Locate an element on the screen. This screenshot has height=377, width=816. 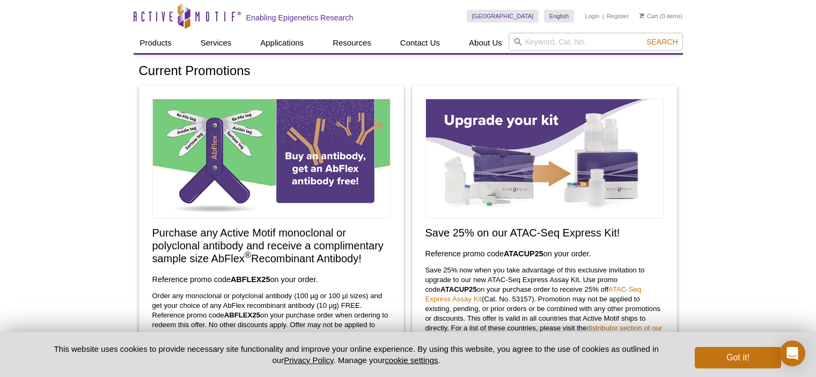
a: Register is located at coordinates (618, 16).